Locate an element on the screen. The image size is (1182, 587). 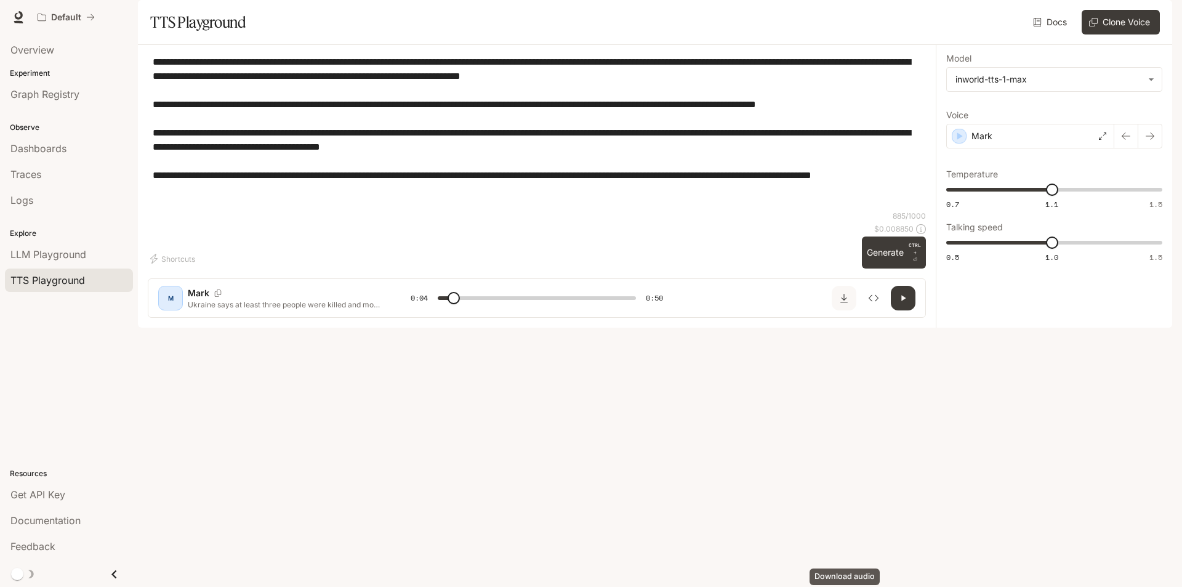
span: 0.5 is located at coordinates (953, 257).